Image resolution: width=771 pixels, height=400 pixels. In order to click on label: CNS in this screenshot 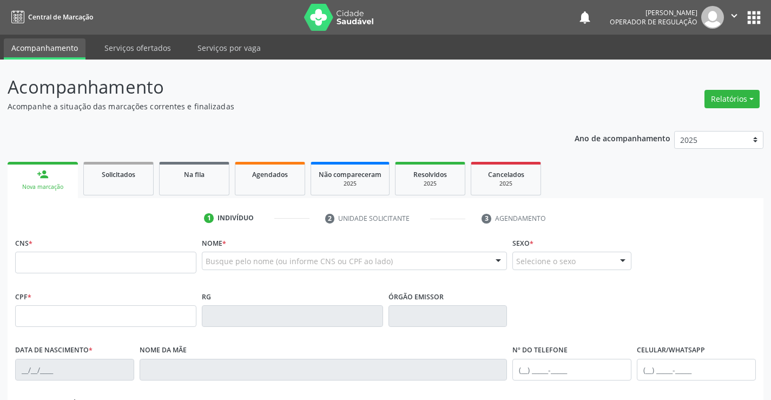, I will do `click(24, 243)`.